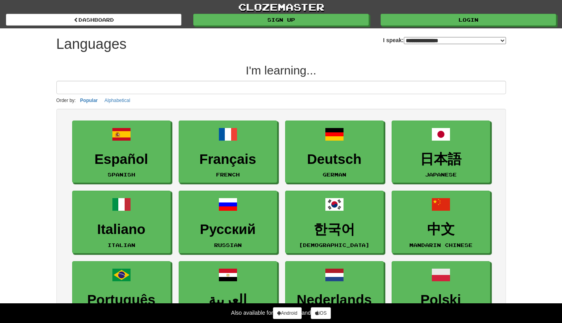  I want to click on h2: I'm learning..., so click(281, 70).